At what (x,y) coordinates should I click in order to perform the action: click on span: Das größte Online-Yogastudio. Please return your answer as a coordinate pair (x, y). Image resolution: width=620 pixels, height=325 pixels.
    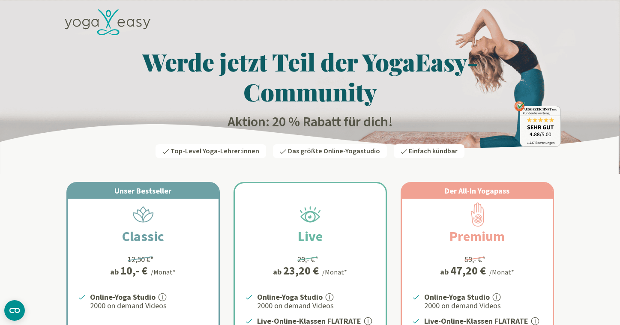
    Looking at the image, I should click on (334, 151).